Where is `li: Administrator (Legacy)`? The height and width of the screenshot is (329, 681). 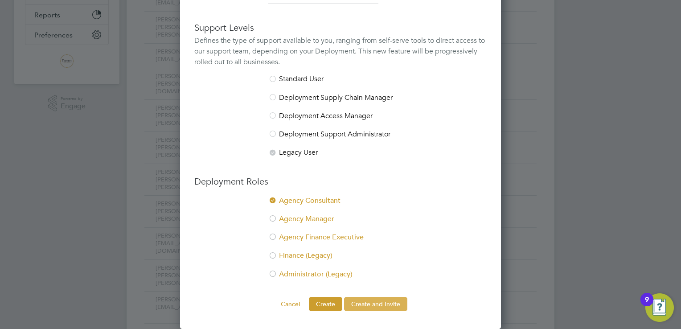 li: Administrator (Legacy) is located at coordinates (341, 279).